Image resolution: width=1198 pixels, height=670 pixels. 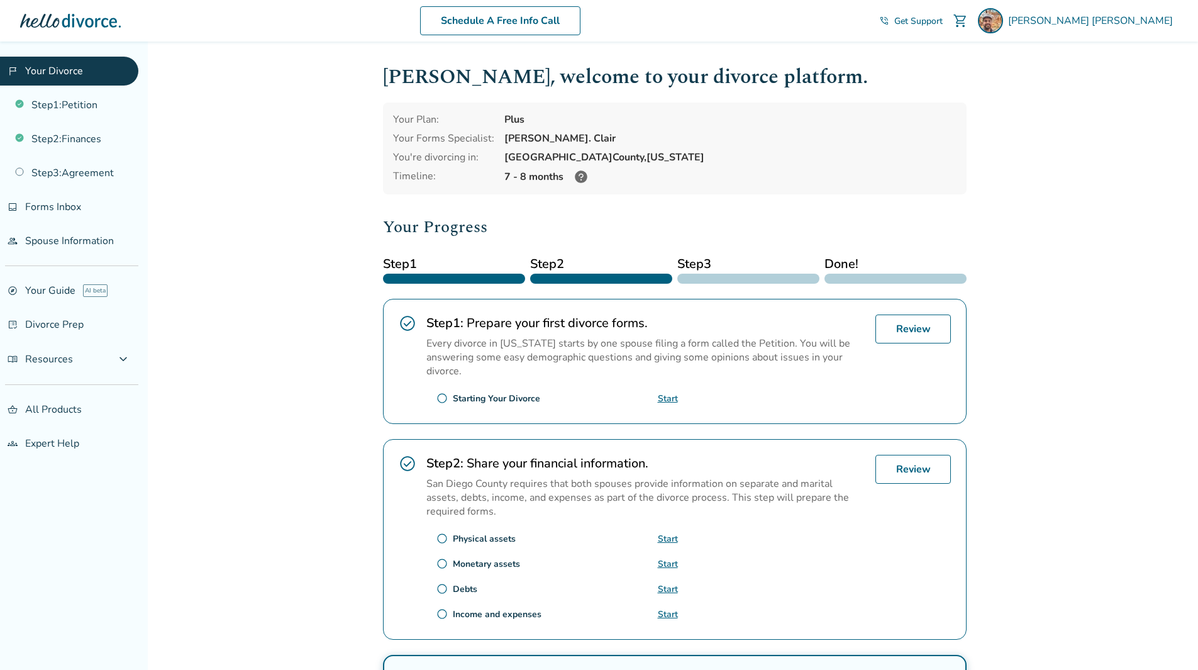 I want to click on span: people, so click(x=13, y=241).